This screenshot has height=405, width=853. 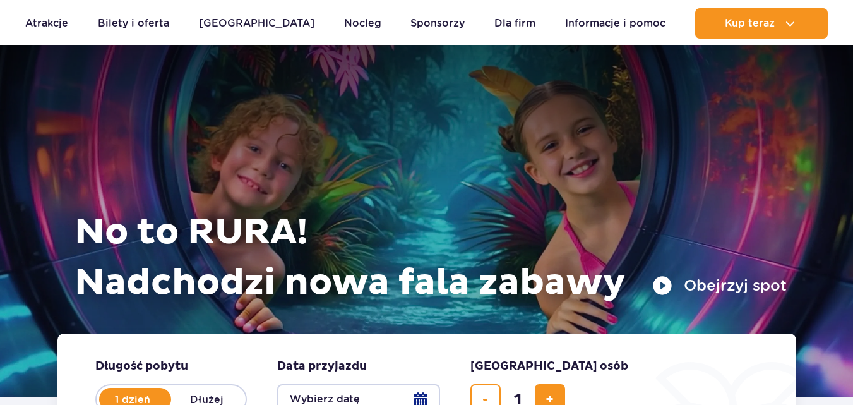 I want to click on a: Bilety i oferta, so click(x=133, y=23).